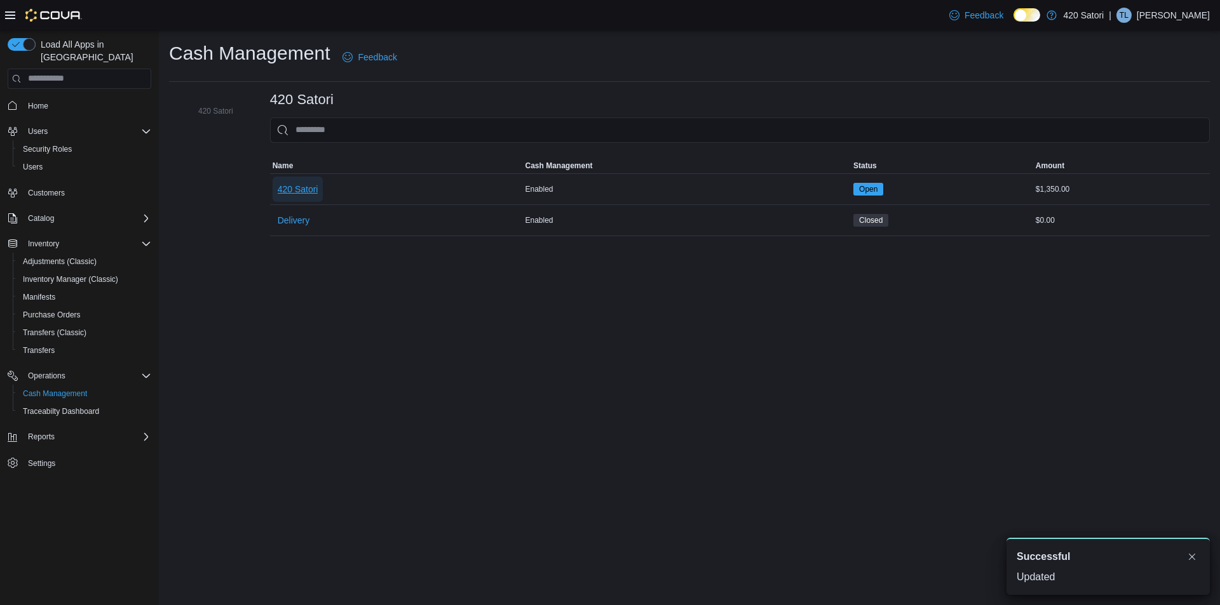 The image size is (1220, 605). I want to click on span: Status, so click(865, 166).